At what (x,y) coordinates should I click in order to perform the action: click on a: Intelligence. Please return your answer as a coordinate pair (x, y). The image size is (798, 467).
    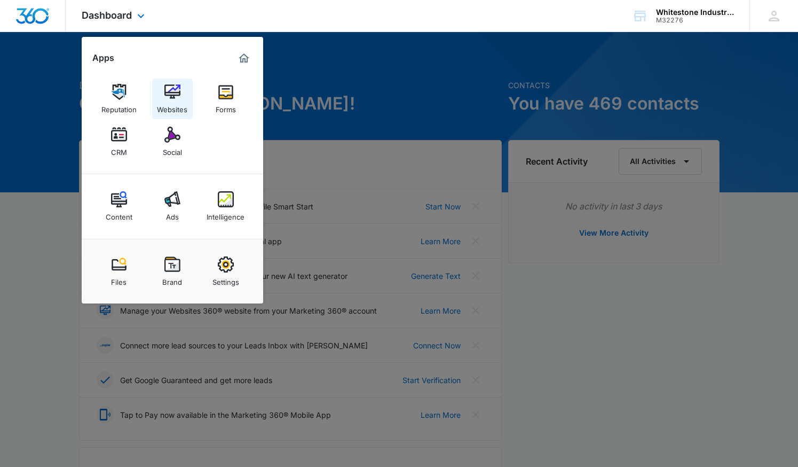
    Looking at the image, I should click on (226, 206).